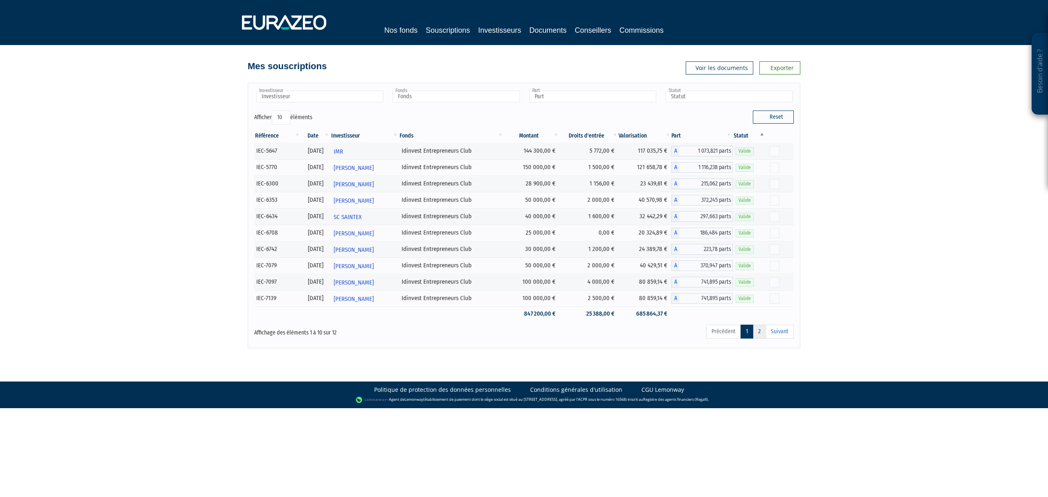  What do you see at coordinates (706, 266) in the screenshot?
I see `span: 370,947 parts` at bounding box center [706, 266].